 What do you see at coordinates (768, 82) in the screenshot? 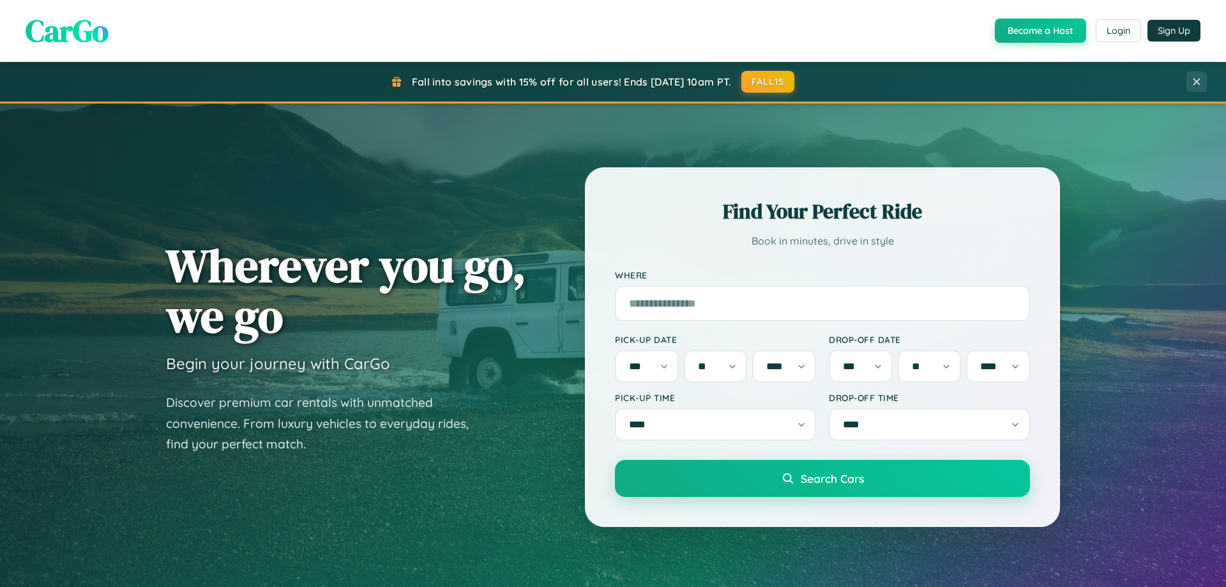
I see `button: FALL15` at bounding box center [768, 82].